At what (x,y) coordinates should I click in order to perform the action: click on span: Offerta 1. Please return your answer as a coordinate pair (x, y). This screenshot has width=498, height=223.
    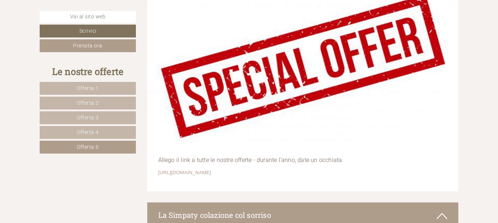
    Looking at the image, I should click on (88, 88).